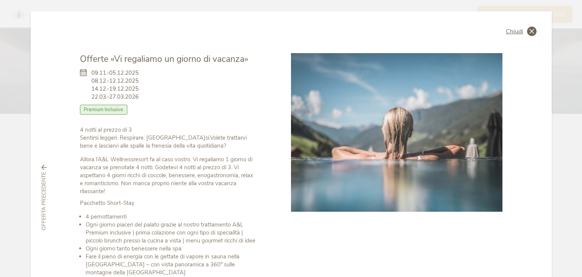 This screenshot has height=277, width=582. What do you see at coordinates (163, 141) in the screenshot?
I see `strong: Volete trattarvi bene e lasciarvi alle spalle la frenesia della vita quotidiana?` at bounding box center [163, 141].